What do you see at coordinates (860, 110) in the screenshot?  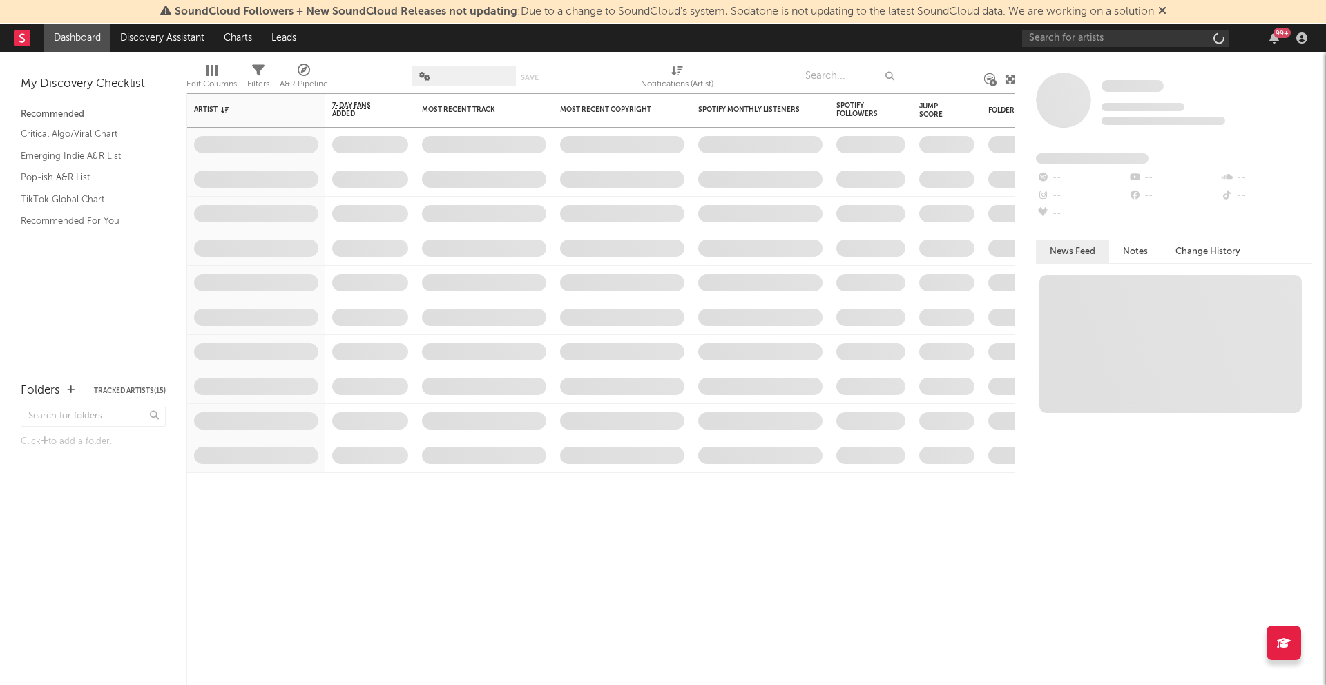 I see `div: Spotify Followers` at bounding box center [860, 110].